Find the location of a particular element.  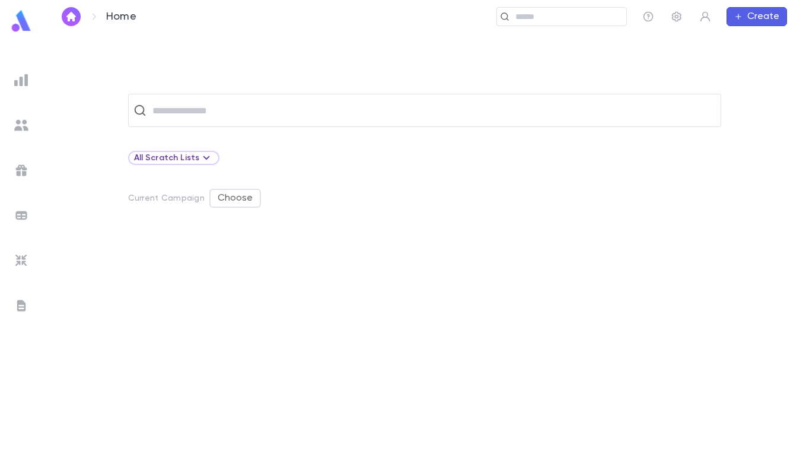

img: students_grey.60c7aba0da46da39d6d829b817ac14fc.svg is located at coordinates (21, 125).